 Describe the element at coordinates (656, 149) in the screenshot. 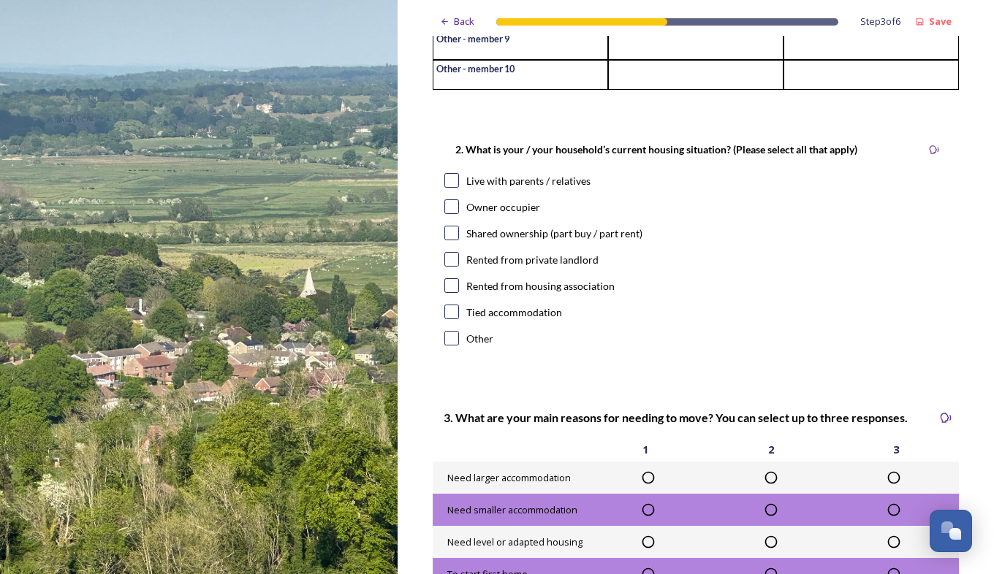

I see `strong: 2. What is your / your household’s current housing situation? (Please select all that apply)` at that location.